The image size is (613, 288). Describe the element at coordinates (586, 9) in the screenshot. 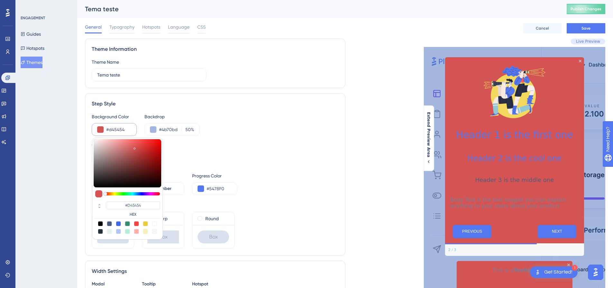

I see `span: Publish Changes` at that location.